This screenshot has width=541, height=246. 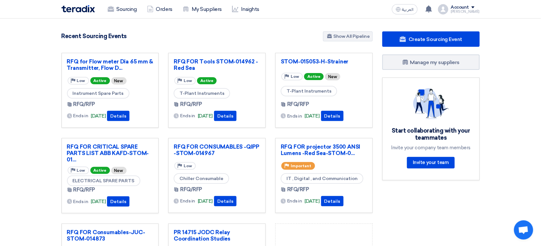 What do you see at coordinates (443, 9) in the screenshot?
I see `img: profile_test.png` at bounding box center [443, 9].